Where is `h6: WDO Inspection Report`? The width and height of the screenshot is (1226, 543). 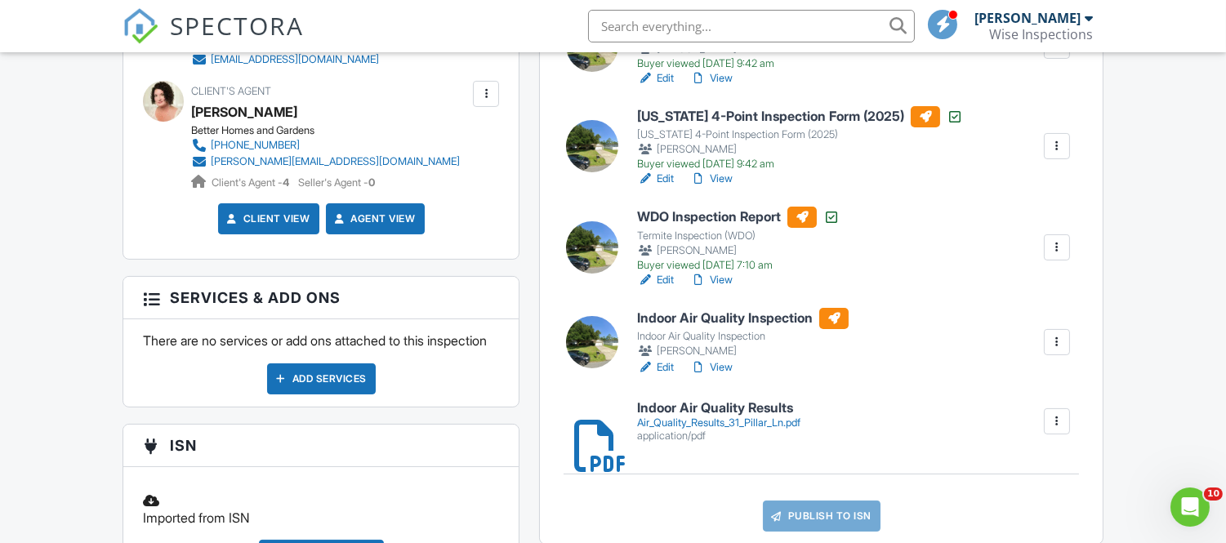 h6: WDO Inspection Report is located at coordinates (738, 217).